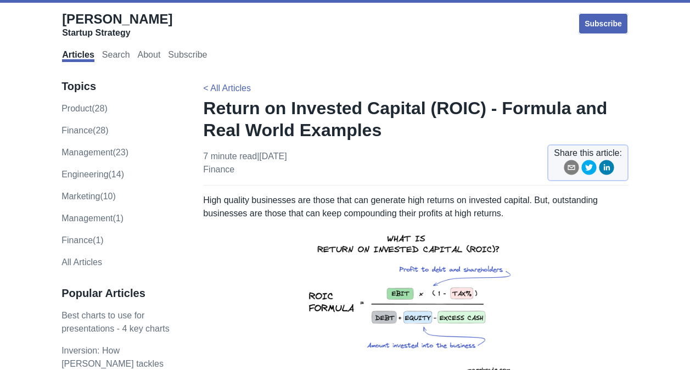 Image resolution: width=690 pixels, height=370 pixels. Describe the element at coordinates (116, 56) in the screenshot. I see `a: Search` at that location.